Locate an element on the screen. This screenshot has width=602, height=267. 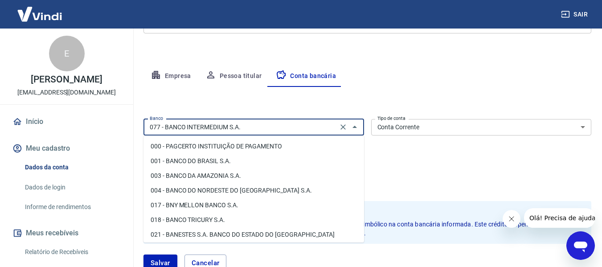
button: Meu cadastro is located at coordinates (66, 148).